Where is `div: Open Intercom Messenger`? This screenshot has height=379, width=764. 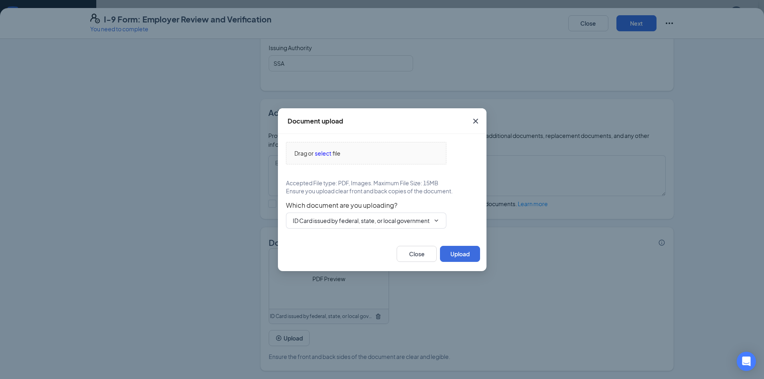
div: Open Intercom Messenger is located at coordinates (746, 361).